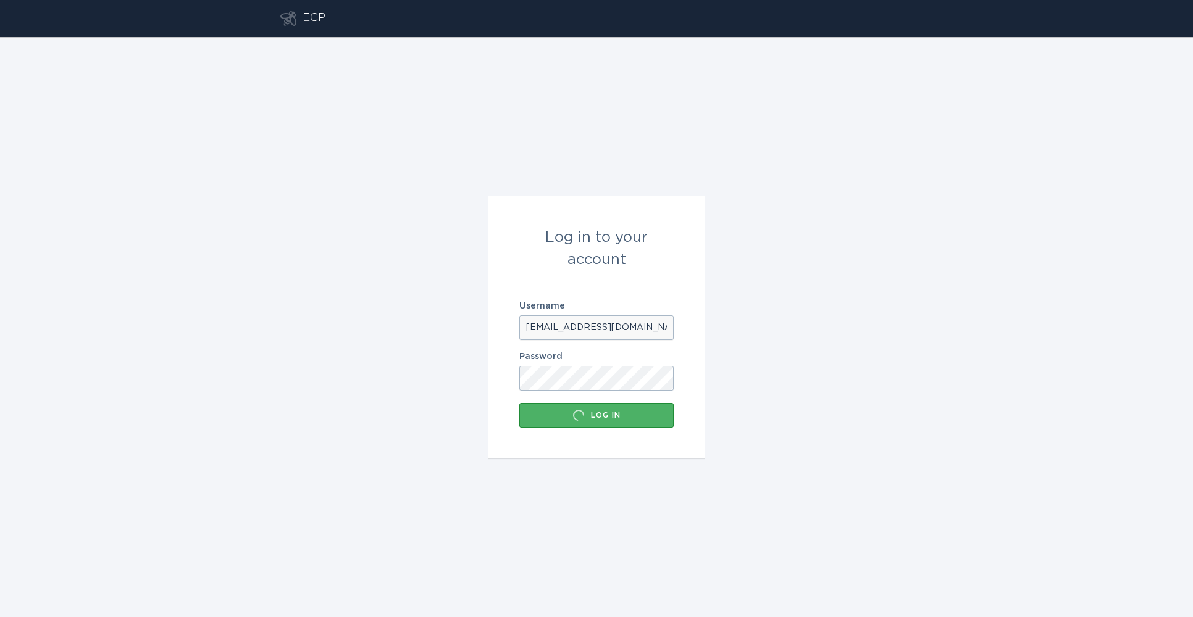  What do you see at coordinates (596, 415) in the screenshot?
I see `button: Log in` at bounding box center [596, 415].